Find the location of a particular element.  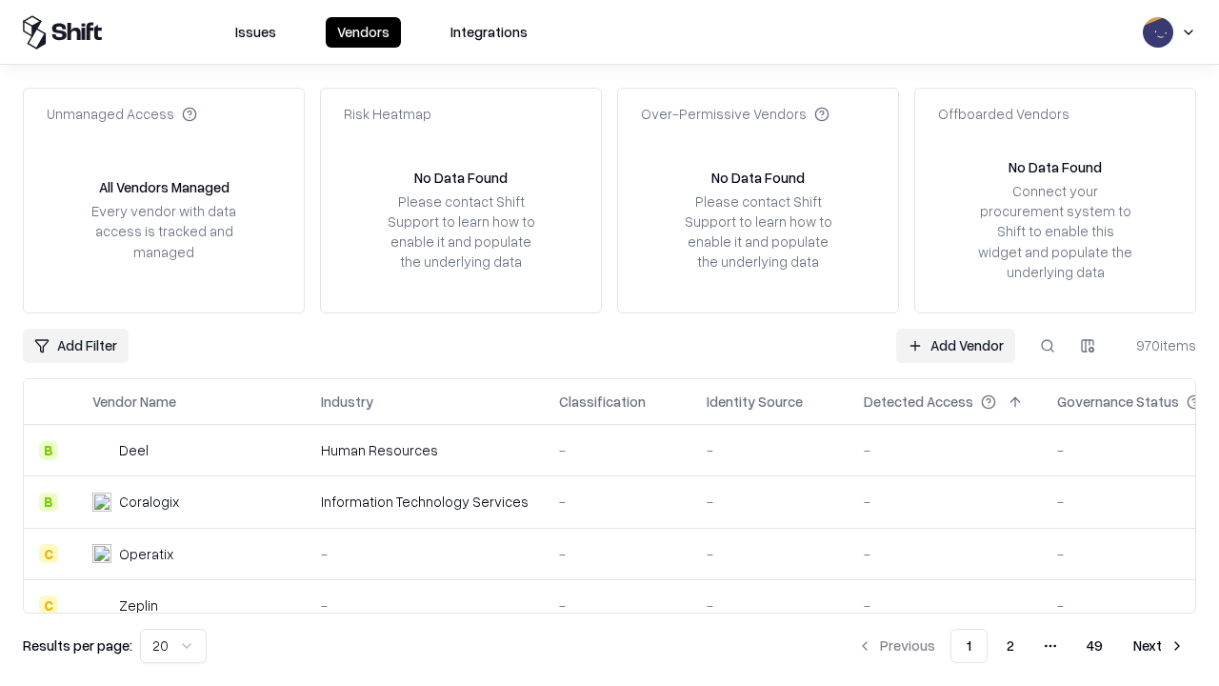

p: Results per page: is located at coordinates (77, 645).